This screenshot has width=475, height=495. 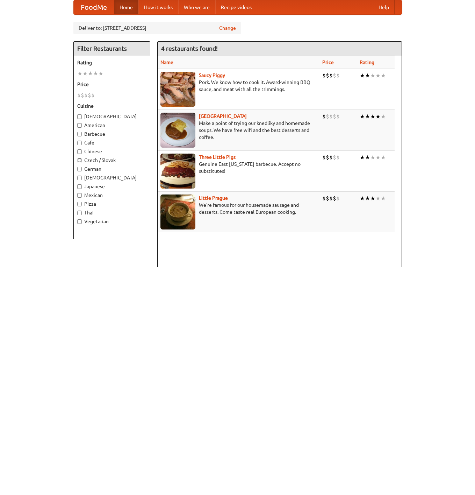 I want to click on h5: Price, so click(x=112, y=84).